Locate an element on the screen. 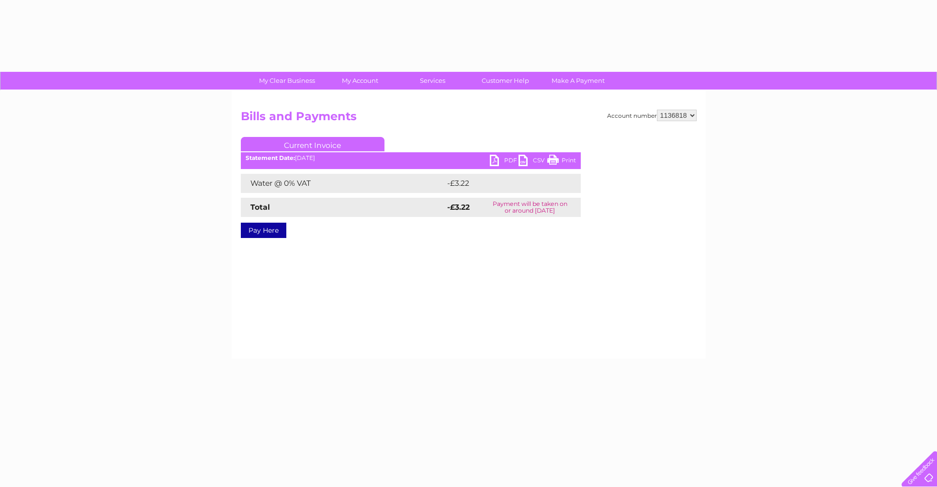 This screenshot has width=937, height=487. a: Services is located at coordinates (432, 80).